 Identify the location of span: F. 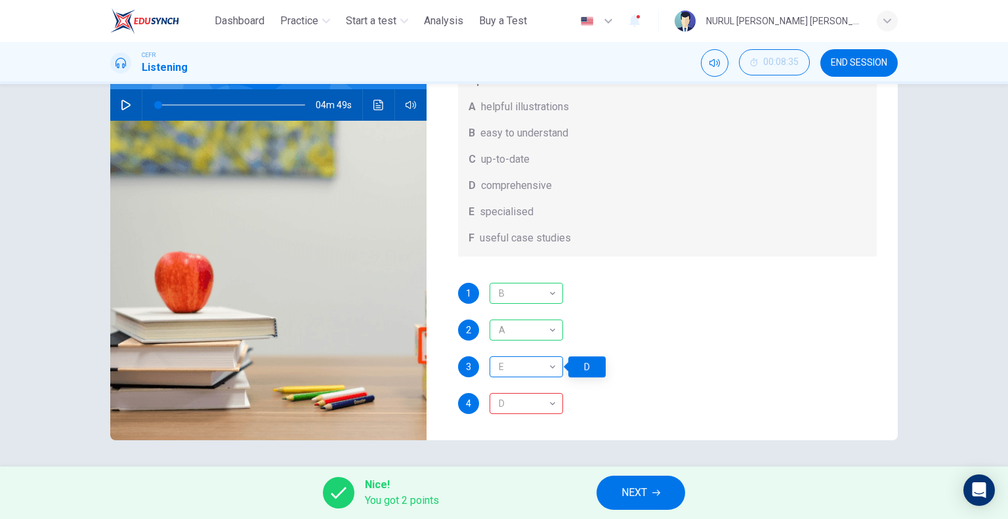
(471, 238).